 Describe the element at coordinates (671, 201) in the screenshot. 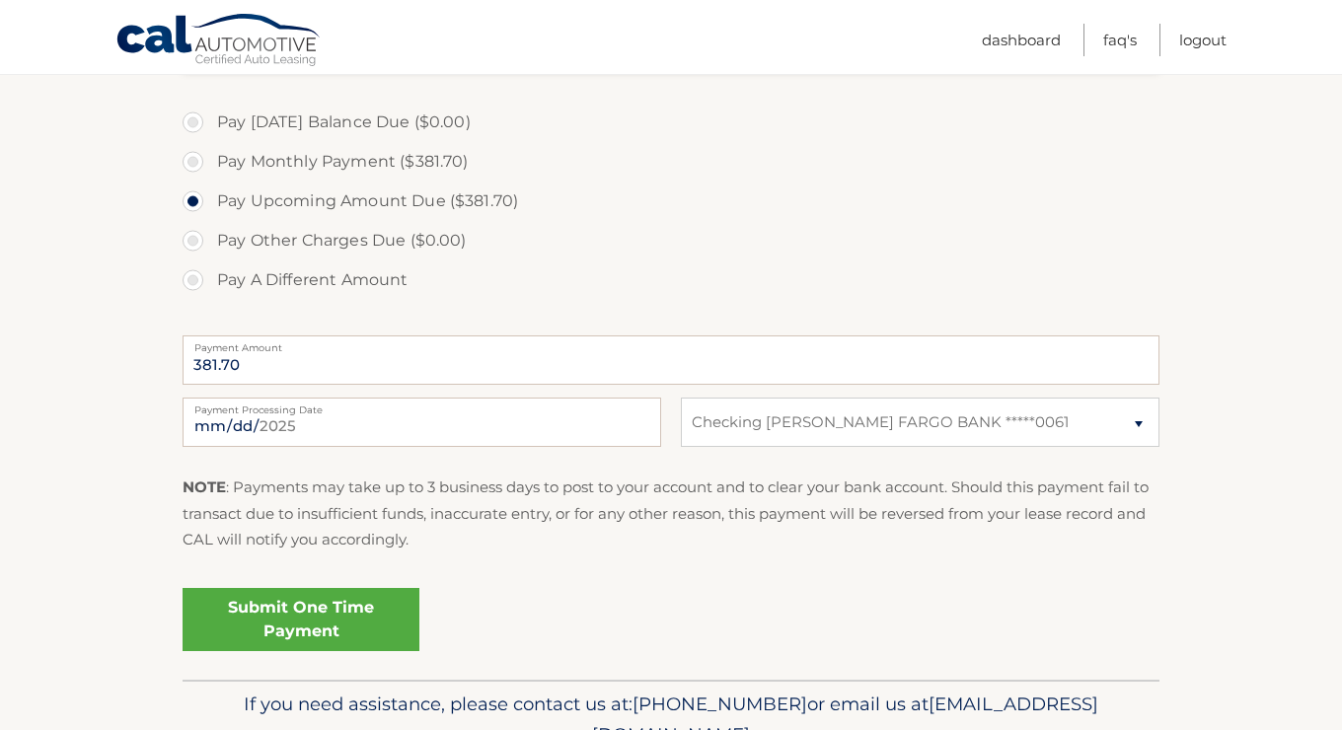

I see `label: Pay Upcoming Amount Due ($381.70)` at that location.